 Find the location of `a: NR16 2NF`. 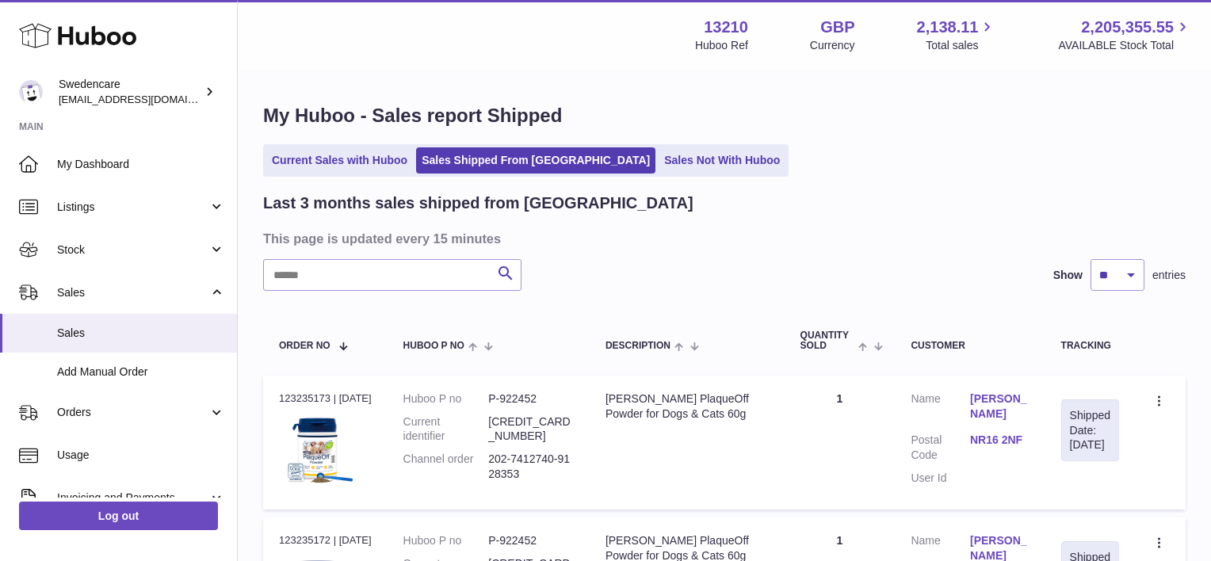

a: NR16 2NF is located at coordinates (999, 440).